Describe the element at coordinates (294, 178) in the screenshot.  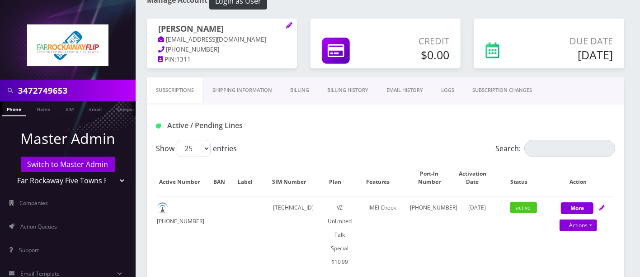
I see `th: SIM Number: activate to sort column ascending` at that location.